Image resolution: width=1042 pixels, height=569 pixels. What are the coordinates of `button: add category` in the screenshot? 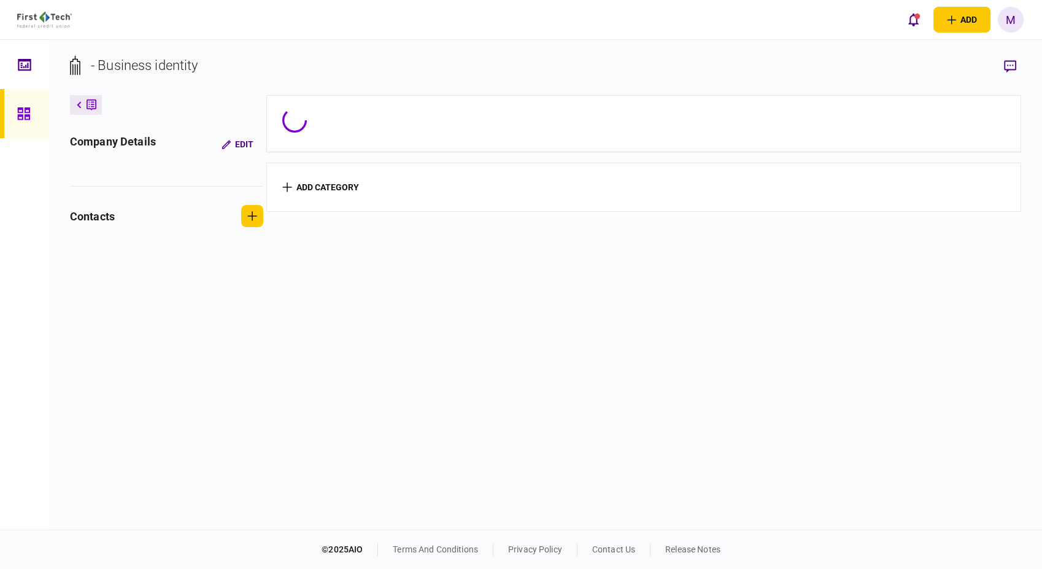 It's located at (320, 187).